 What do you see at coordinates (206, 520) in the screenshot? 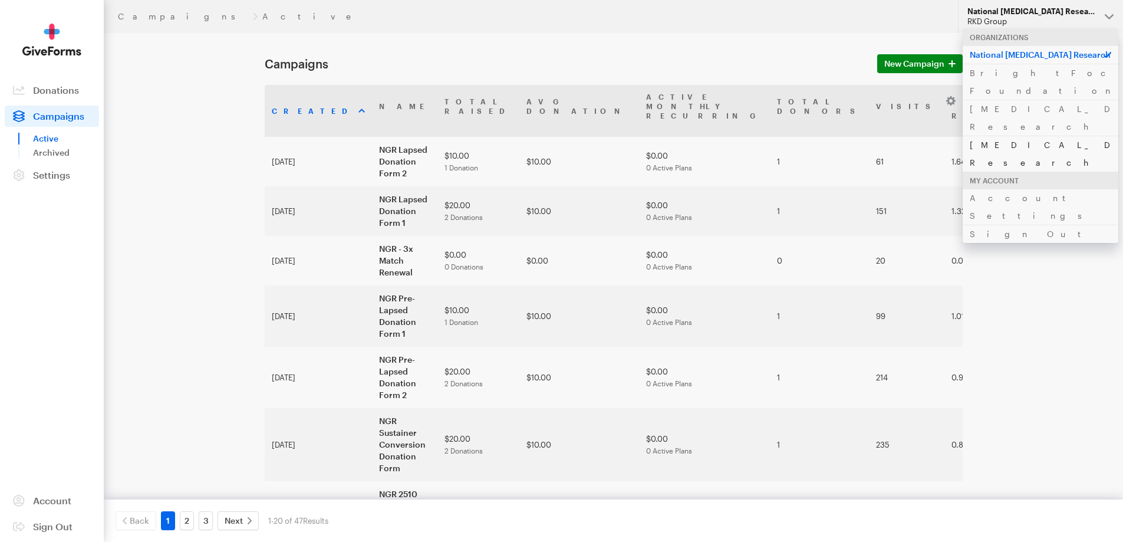
I see `a: 3` at bounding box center [206, 520].